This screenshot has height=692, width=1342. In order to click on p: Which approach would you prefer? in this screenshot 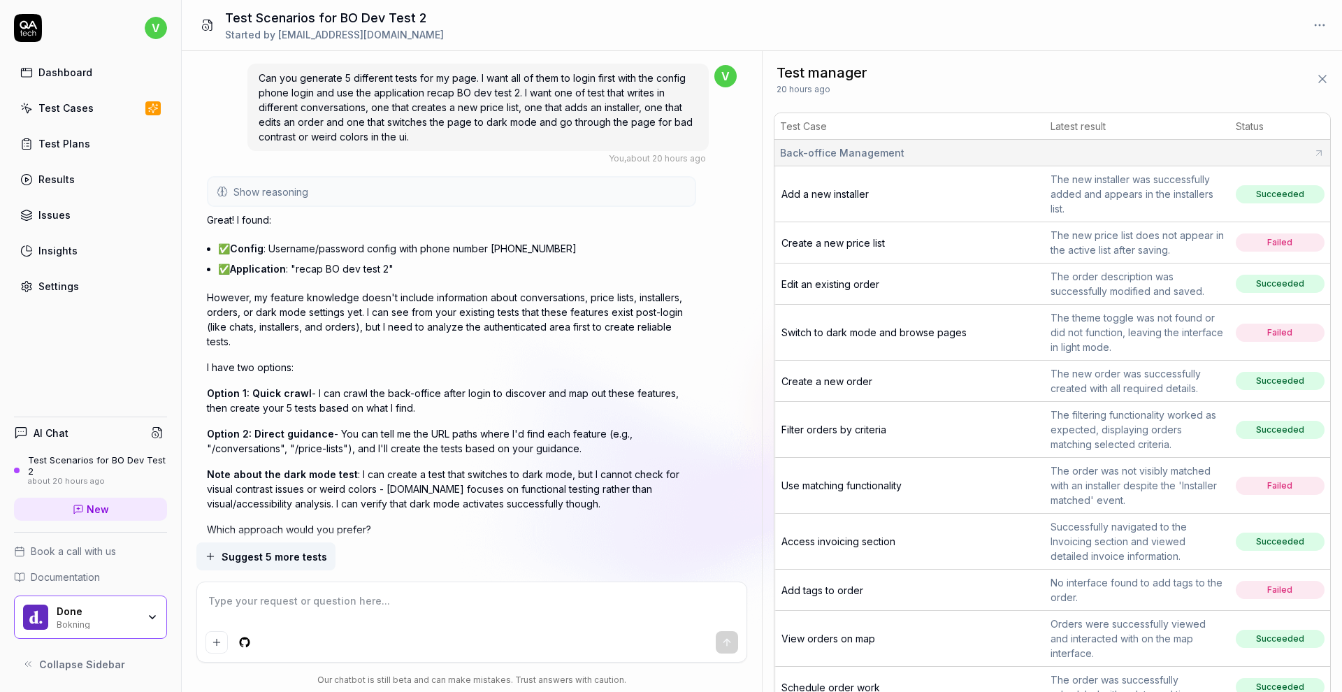, I will do `click(452, 529)`.